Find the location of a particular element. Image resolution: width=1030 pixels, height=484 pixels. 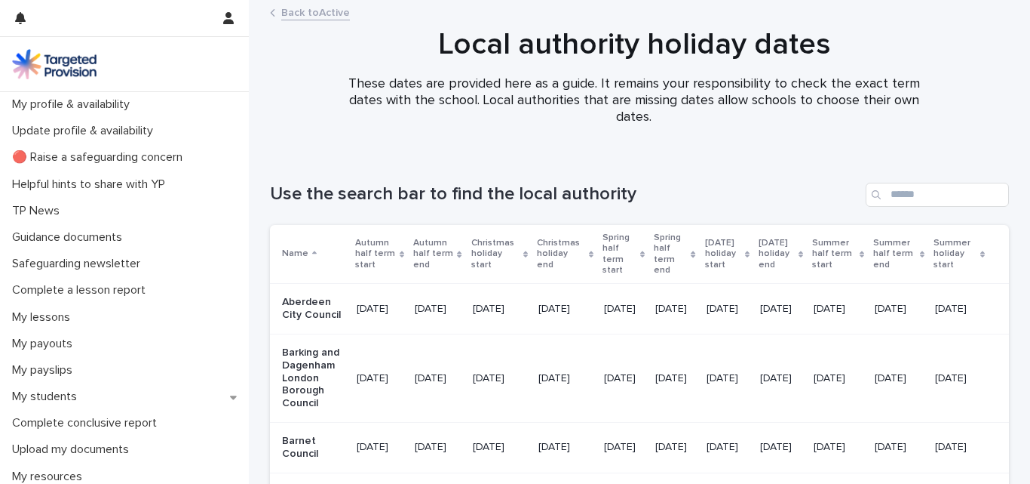

h1: Use the search bar to find the local authority is located at coordinates (565, 194).